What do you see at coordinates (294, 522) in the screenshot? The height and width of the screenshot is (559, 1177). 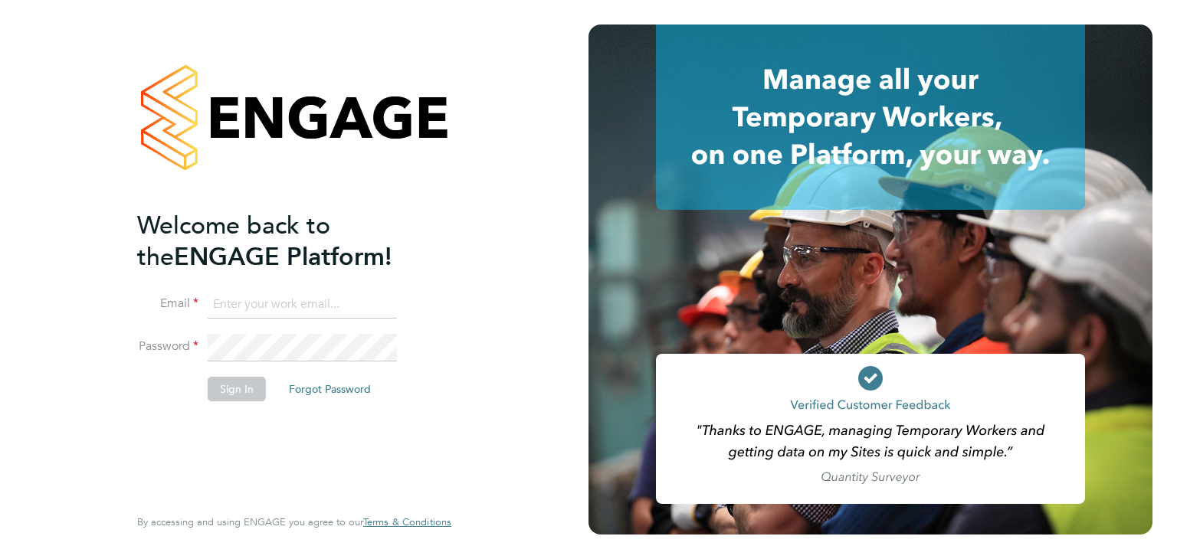 I see `span: By accessing and using ENGAGE you agree to our` at bounding box center [294, 522].